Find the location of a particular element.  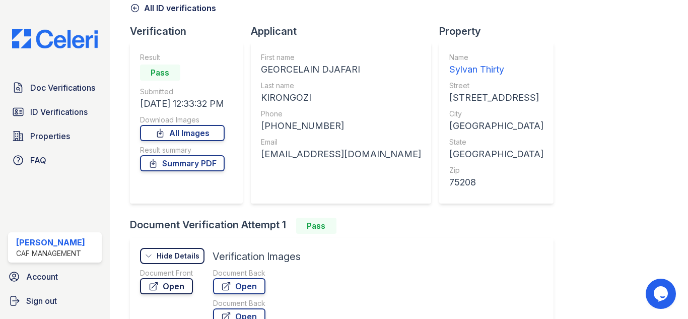

div: Applicant is located at coordinates (345, 31).